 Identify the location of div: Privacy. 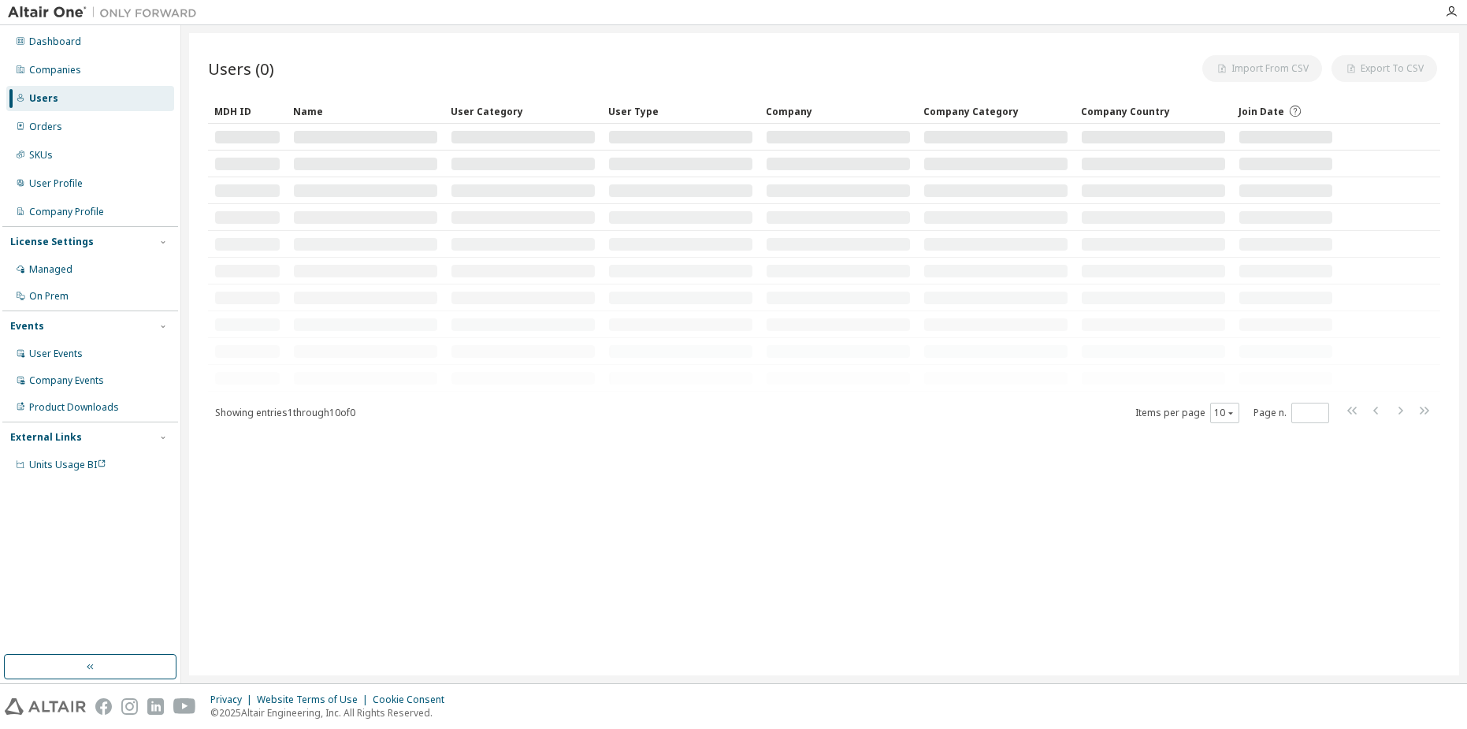
(233, 700).